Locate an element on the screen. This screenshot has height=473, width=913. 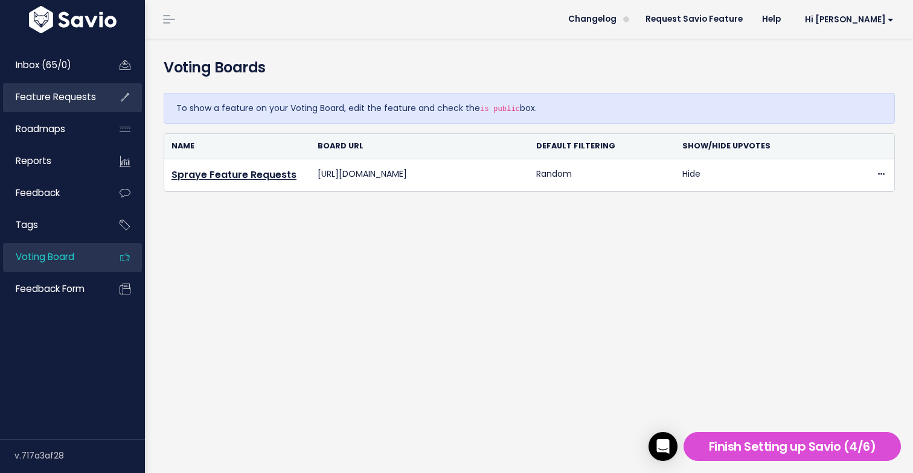
th: Show/Hide Upvotes is located at coordinates (748, 146).